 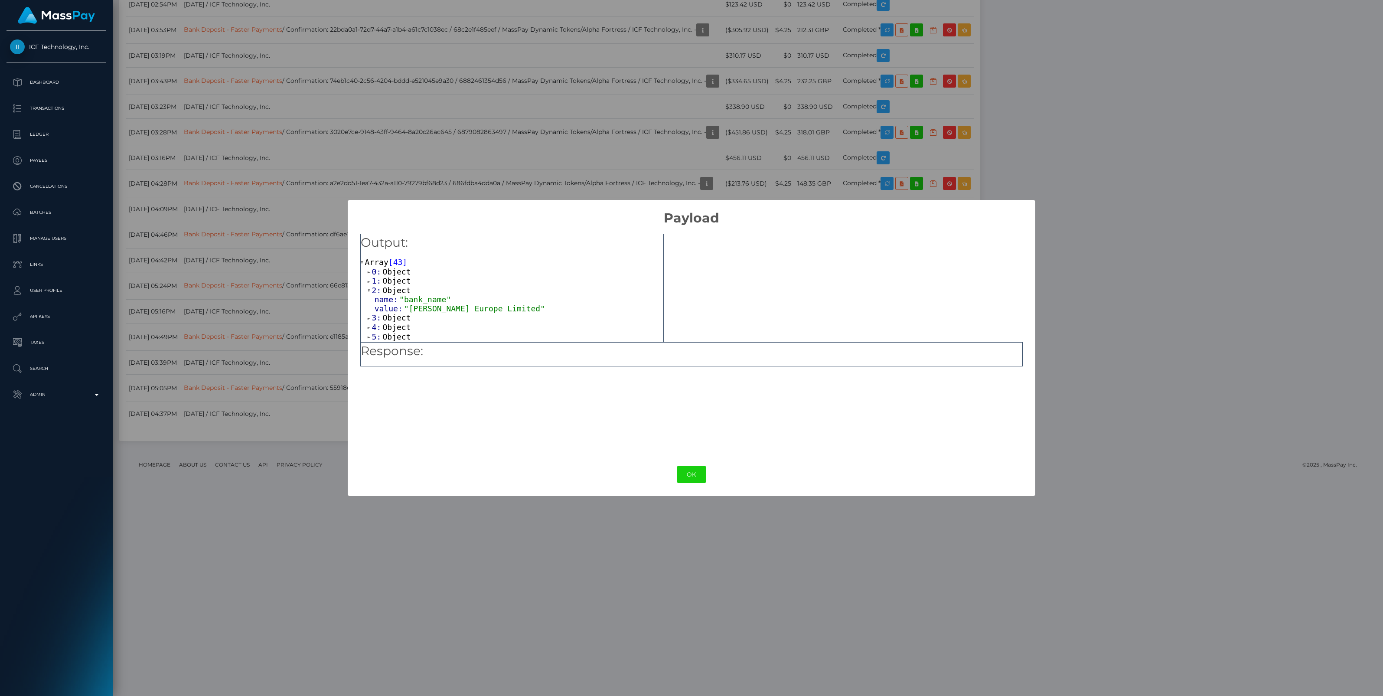 What do you see at coordinates (56, 239) in the screenshot?
I see `p: Manage Users` at bounding box center [56, 239].